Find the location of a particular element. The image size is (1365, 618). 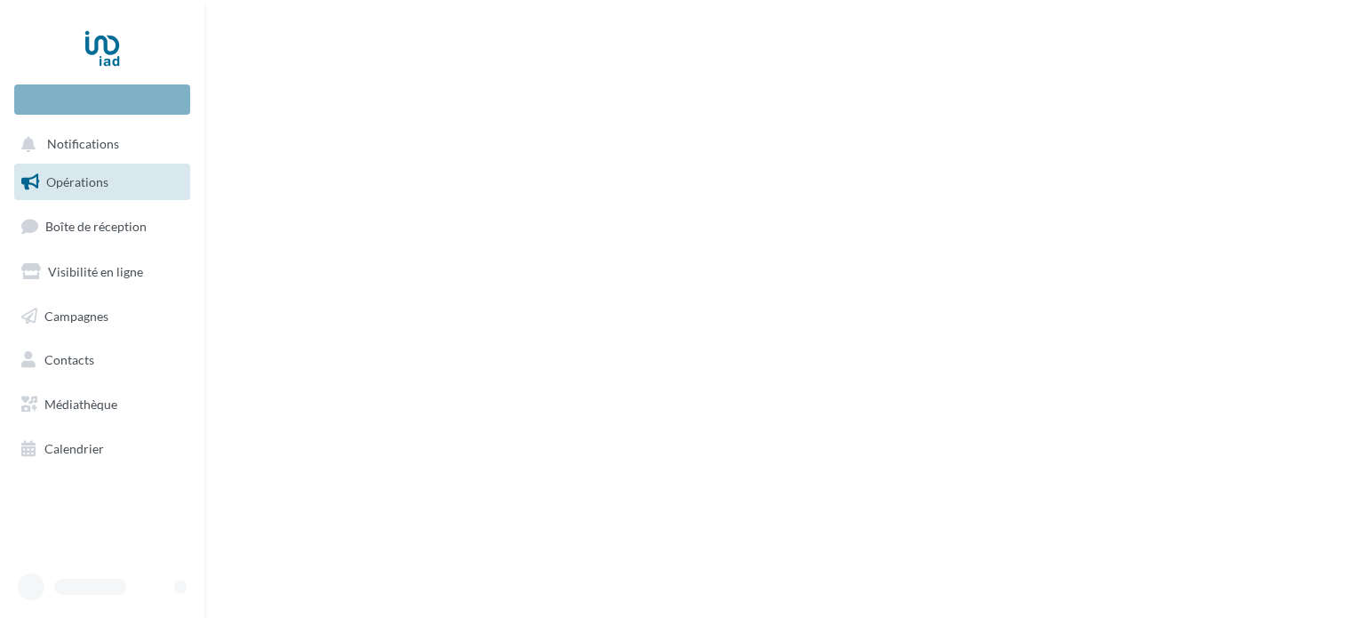

a: Visibilité en ligne is located at coordinates (102, 272).